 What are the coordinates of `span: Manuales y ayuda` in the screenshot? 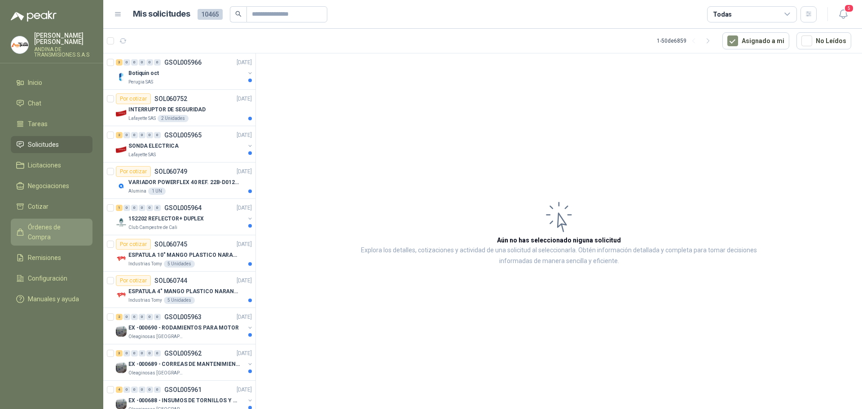 It's located at (53, 299).